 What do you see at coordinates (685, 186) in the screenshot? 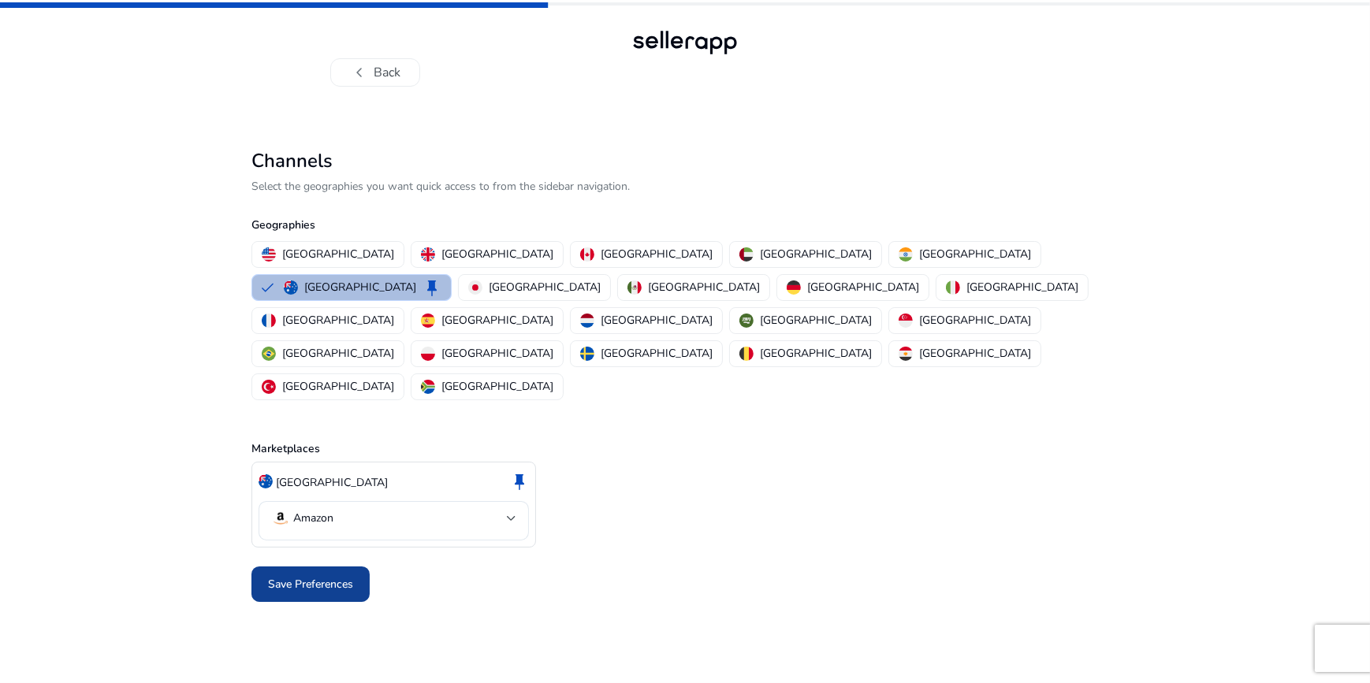
I see `p: Select the geographies you want quick access to from the sidebar navigation.` at bounding box center [685, 186].